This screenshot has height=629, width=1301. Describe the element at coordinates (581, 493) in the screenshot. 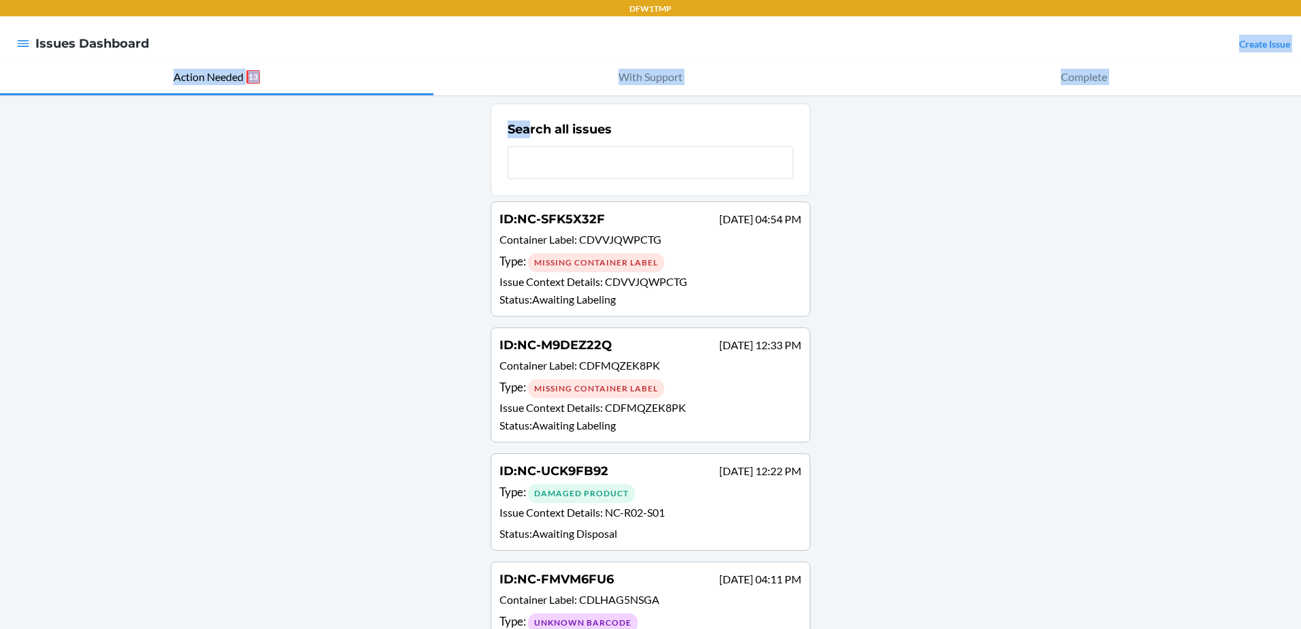

I see `div: Damaged Product` at that location.